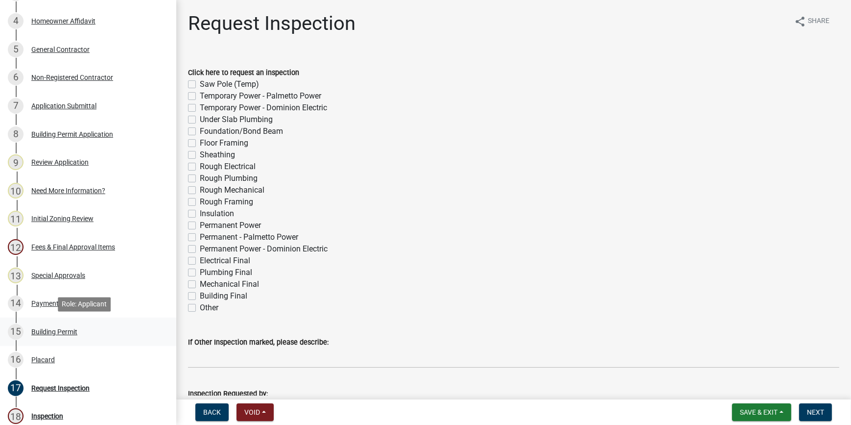  Describe the element at coordinates (819, 22) in the screenshot. I see `span: Share` at that location.